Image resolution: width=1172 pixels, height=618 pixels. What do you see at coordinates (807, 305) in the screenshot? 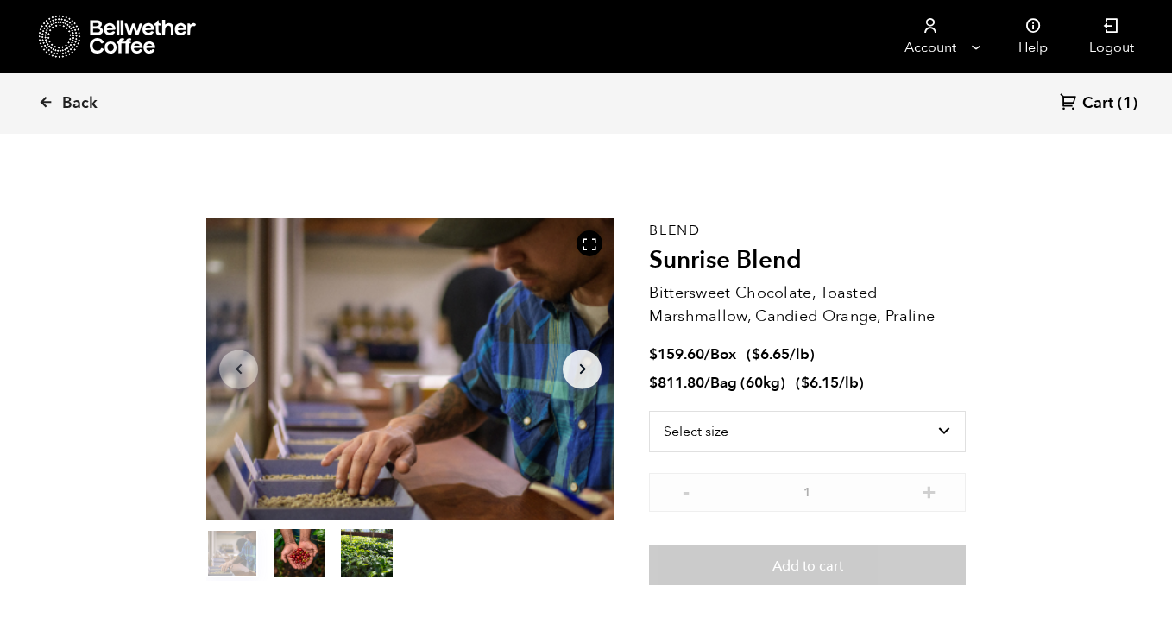
I see `p: Bittersweet Chocolate, Toasted Marshmallow, Candied Orange, Praline` at bounding box center [807, 305].